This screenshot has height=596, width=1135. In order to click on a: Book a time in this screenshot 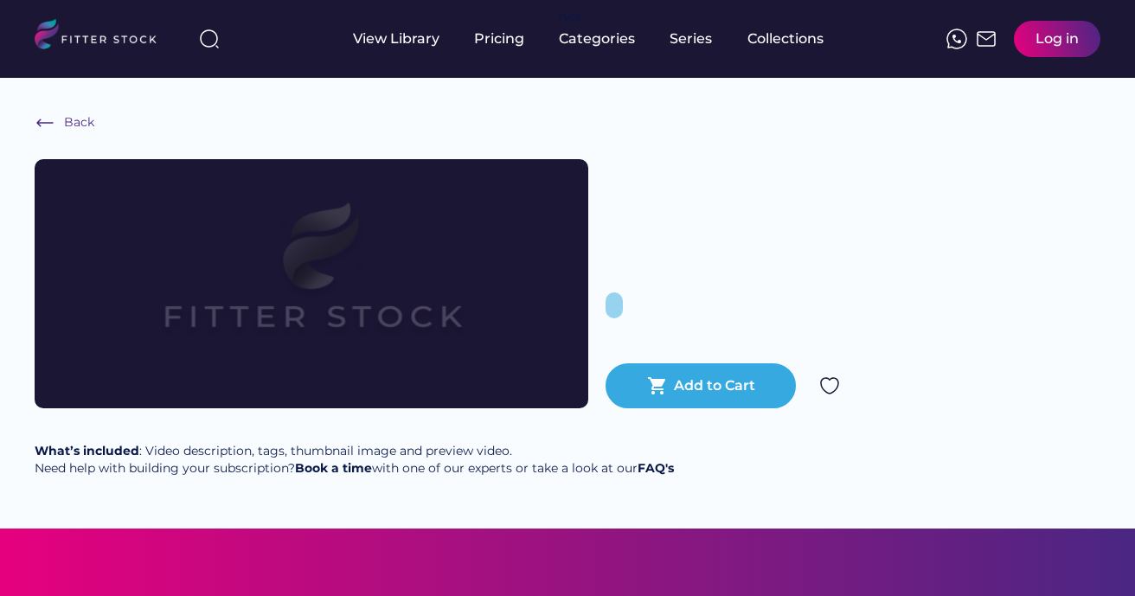, I will do `click(333, 468)`.